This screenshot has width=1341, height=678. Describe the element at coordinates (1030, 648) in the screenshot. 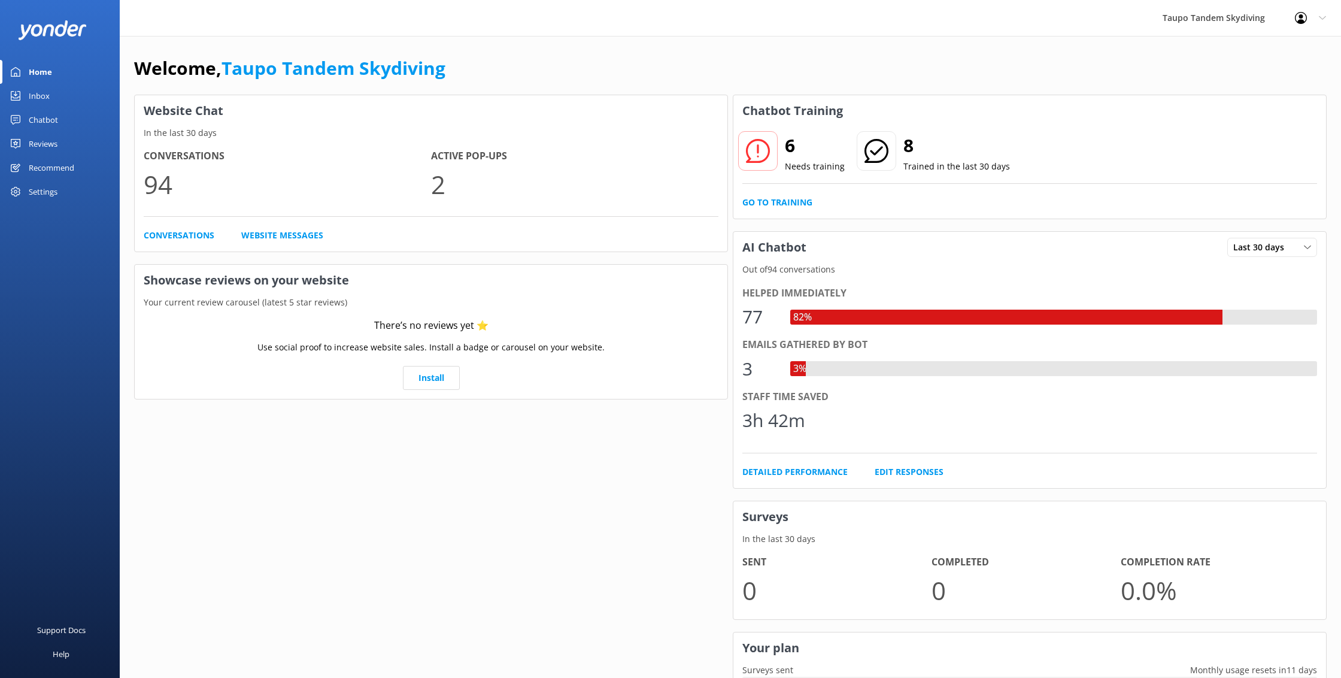

I see `h3: Your plan` at that location.